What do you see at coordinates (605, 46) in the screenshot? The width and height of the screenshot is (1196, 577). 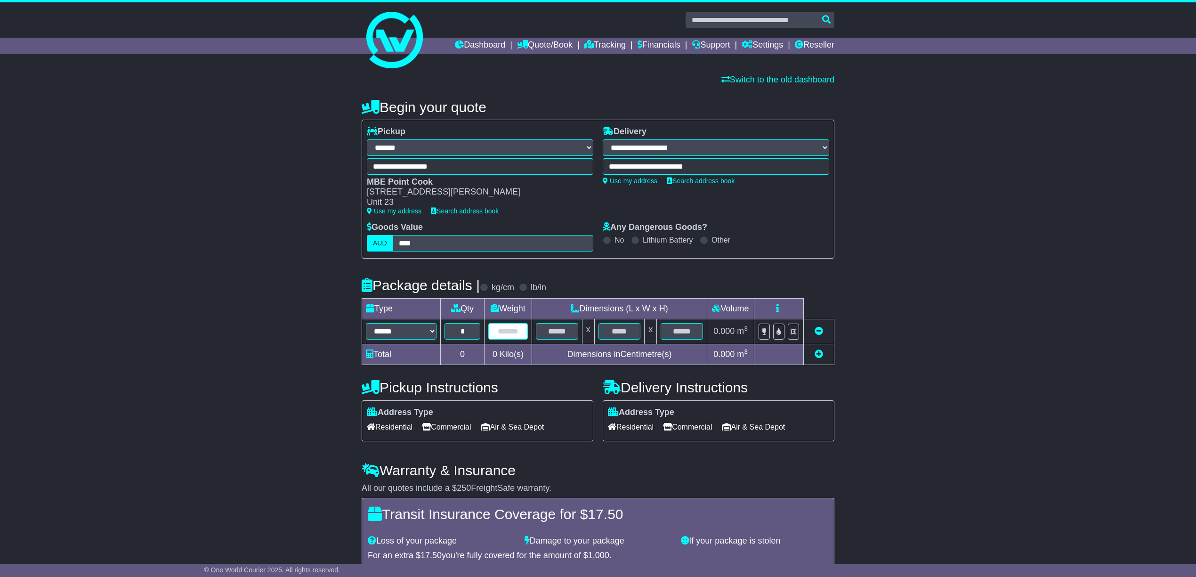 I see `a: Tracking` at bounding box center [605, 46].